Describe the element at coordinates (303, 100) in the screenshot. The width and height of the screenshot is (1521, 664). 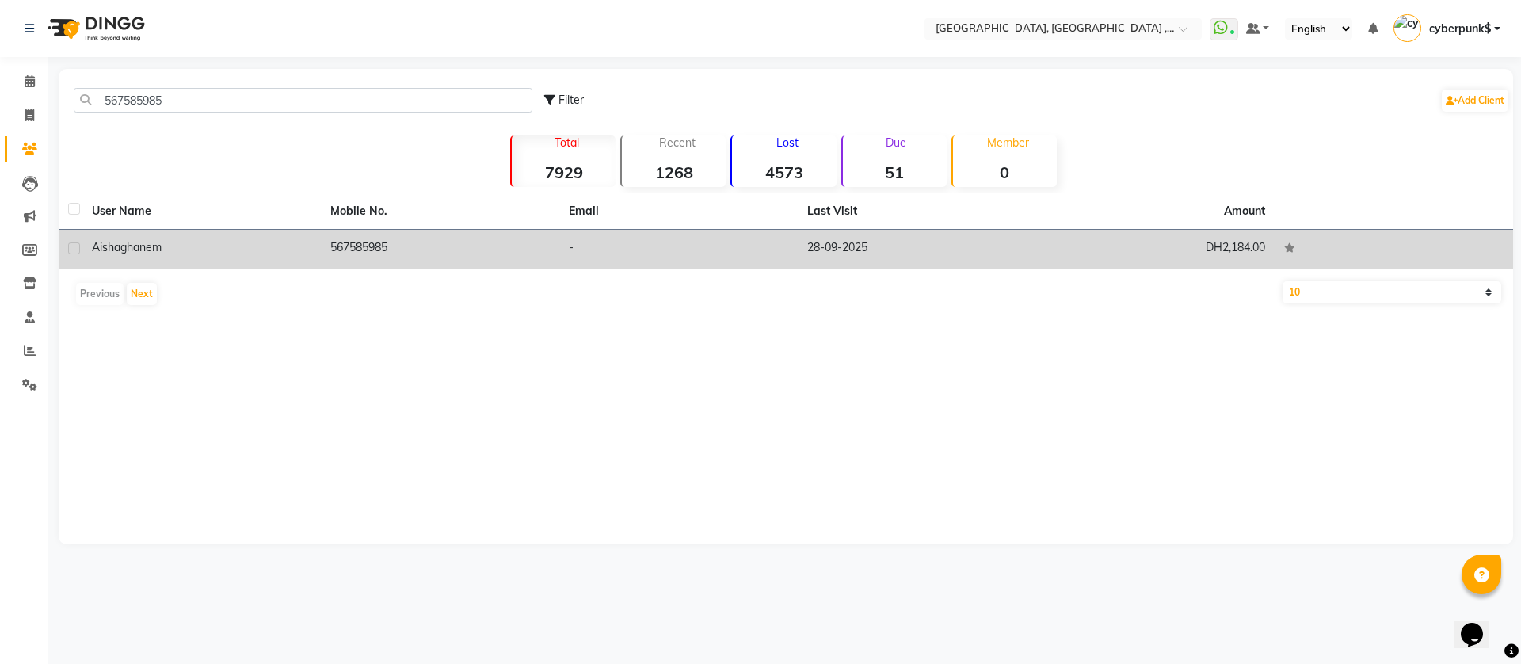
I see `input: Search by Name/Mobile/Email/Code` at that location.